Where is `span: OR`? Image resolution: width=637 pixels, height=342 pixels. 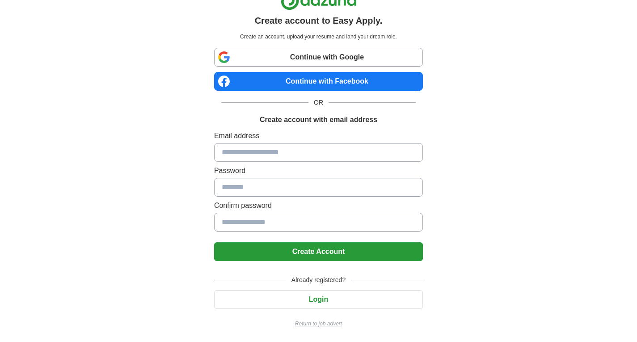
span: OR is located at coordinates (318, 102).